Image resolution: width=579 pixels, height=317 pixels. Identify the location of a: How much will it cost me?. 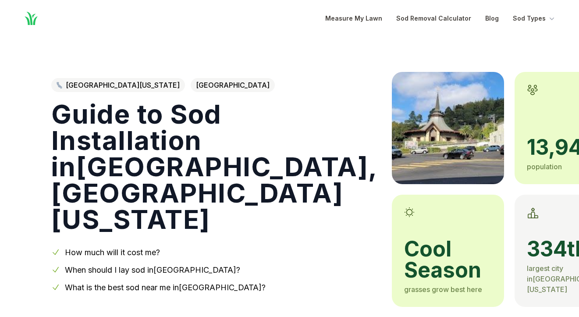
(112, 252).